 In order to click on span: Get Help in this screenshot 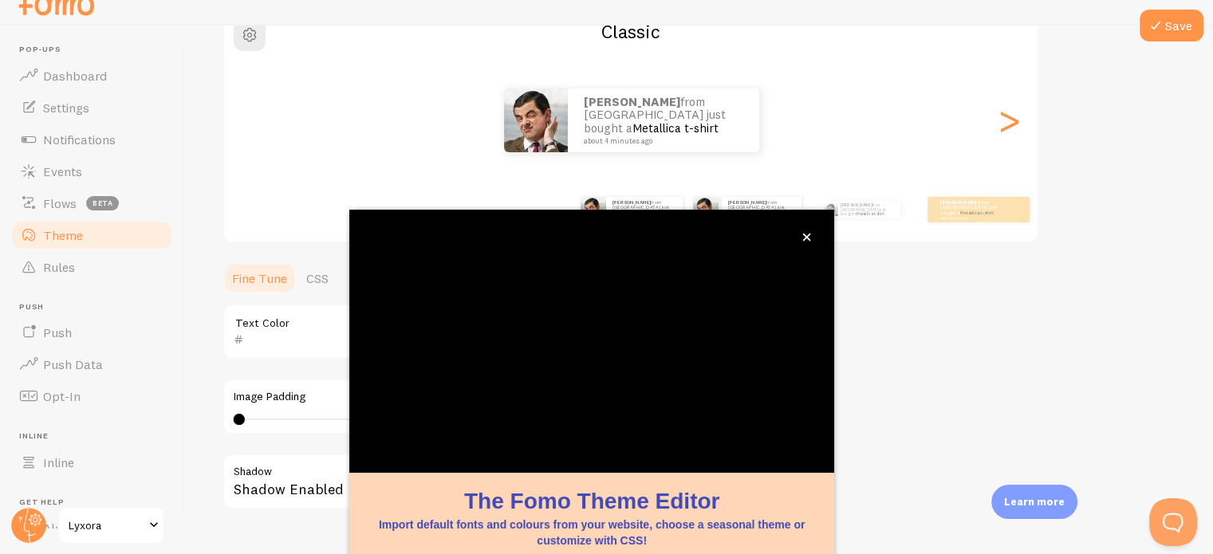, I will do `click(97, 503)`.